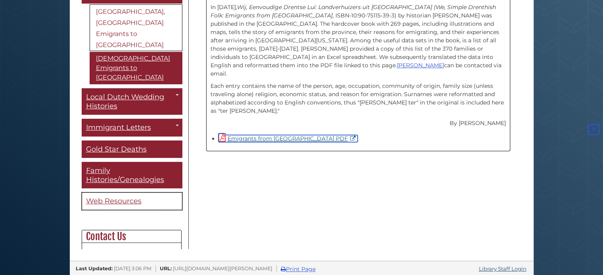 Image resolution: width=603 pixels, height=275 pixels. Describe the element at coordinates (132, 201) in the screenshot. I see `a: Web Resources` at that location.